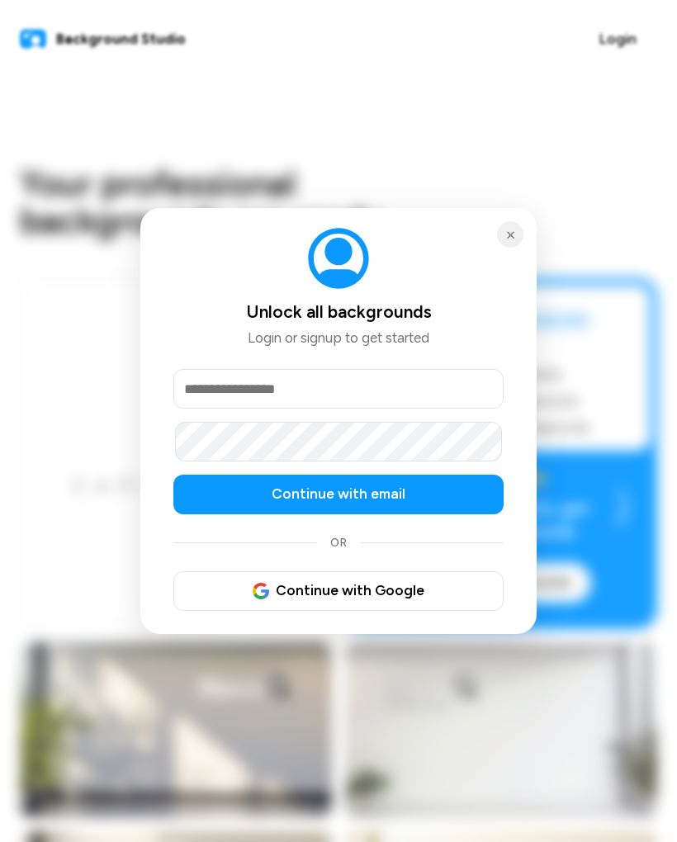 The image size is (677, 842). Describe the element at coordinates (339, 591) in the screenshot. I see `span: Continue with Google` at that location.